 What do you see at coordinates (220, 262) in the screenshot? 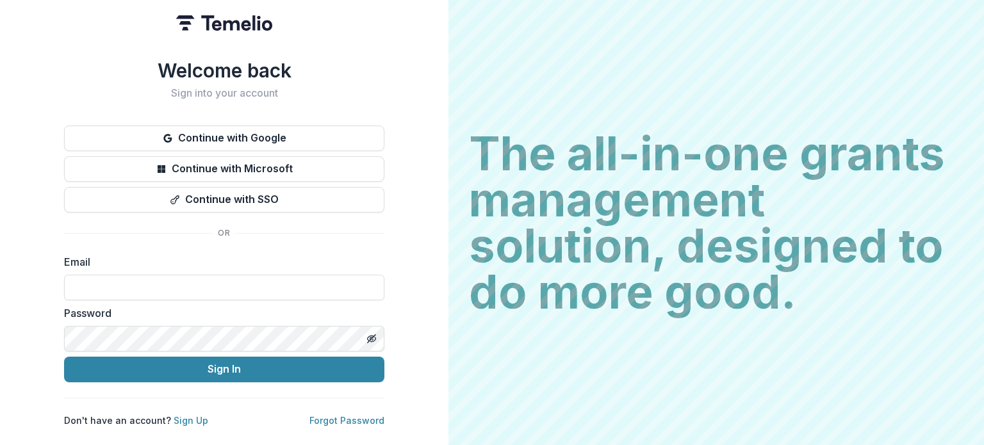
I see `label: Email` at bounding box center [220, 262].